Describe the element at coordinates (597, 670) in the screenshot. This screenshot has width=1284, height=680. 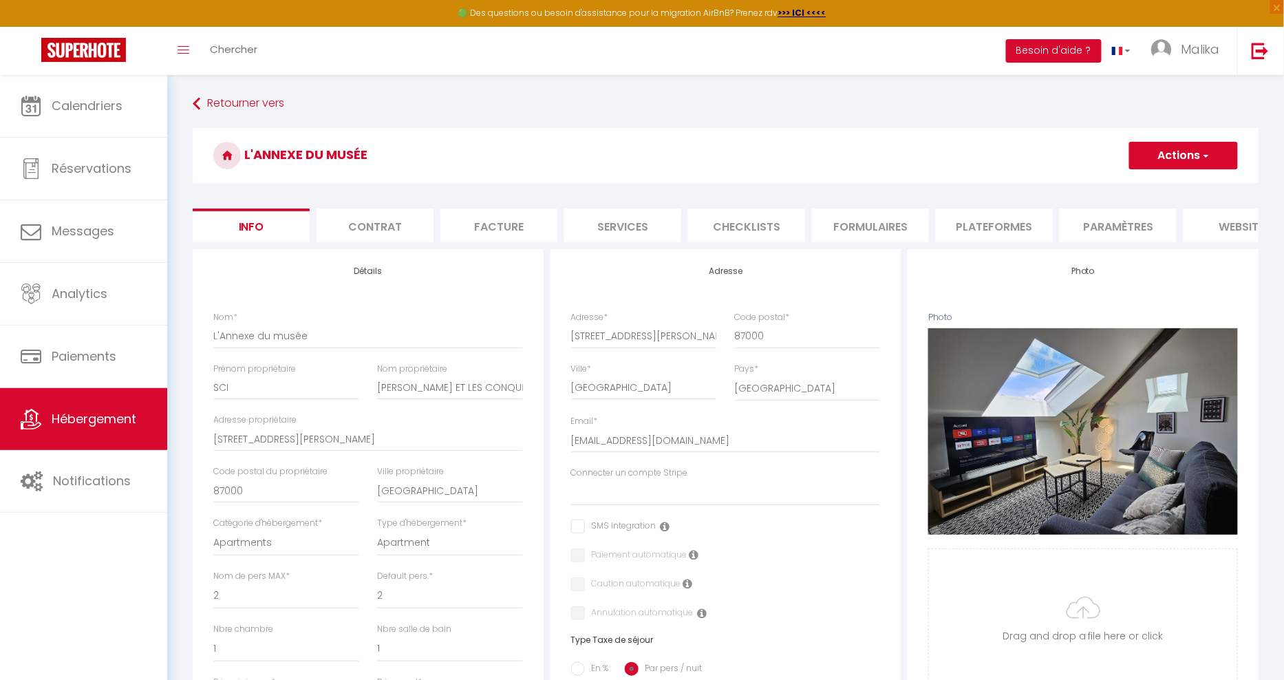
I see `label: En %` at that location.